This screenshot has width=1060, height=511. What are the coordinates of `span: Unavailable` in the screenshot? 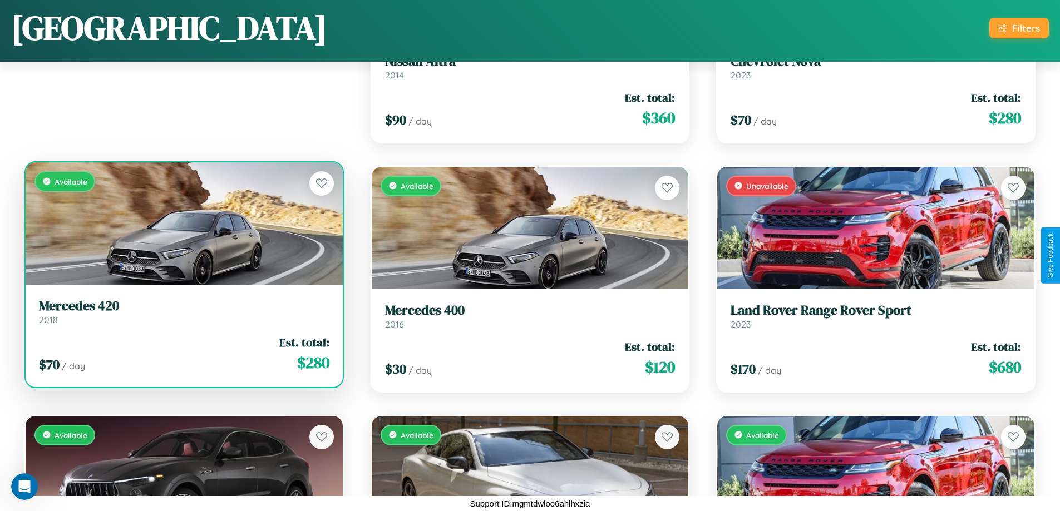 It's located at (767, 186).